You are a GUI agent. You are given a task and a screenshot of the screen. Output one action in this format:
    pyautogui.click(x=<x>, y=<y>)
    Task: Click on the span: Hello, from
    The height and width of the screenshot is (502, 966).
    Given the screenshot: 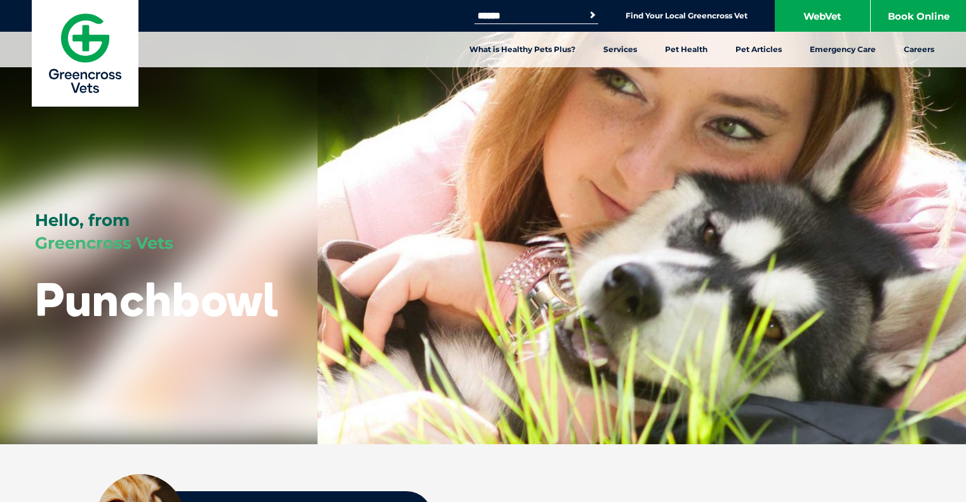 What is the action you would take?
    pyautogui.click(x=82, y=220)
    